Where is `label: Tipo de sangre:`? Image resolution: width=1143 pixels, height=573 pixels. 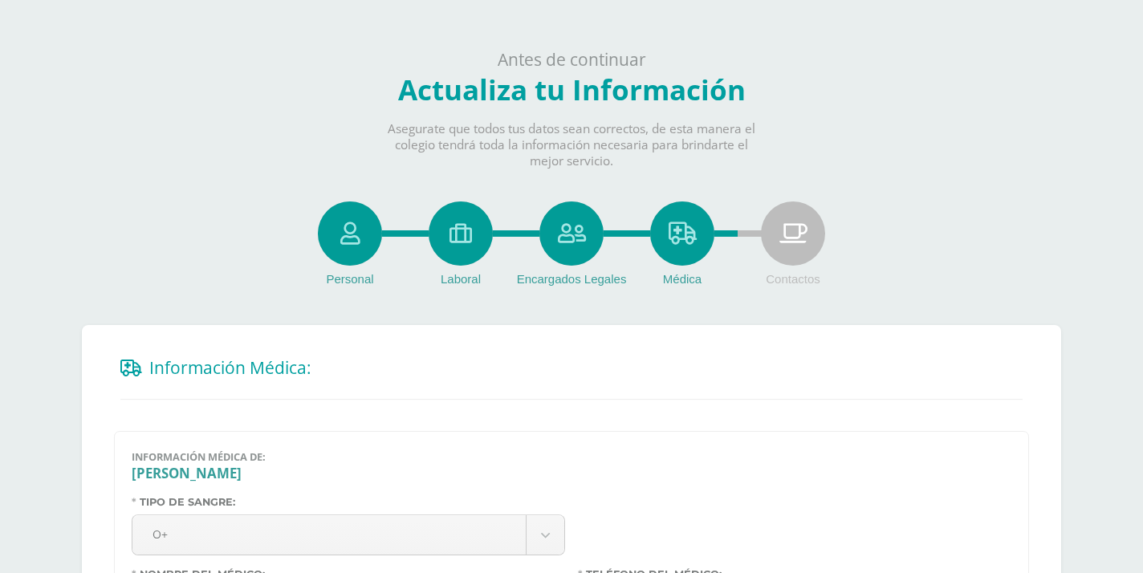 label: Tipo de sangre: is located at coordinates (348, 502).